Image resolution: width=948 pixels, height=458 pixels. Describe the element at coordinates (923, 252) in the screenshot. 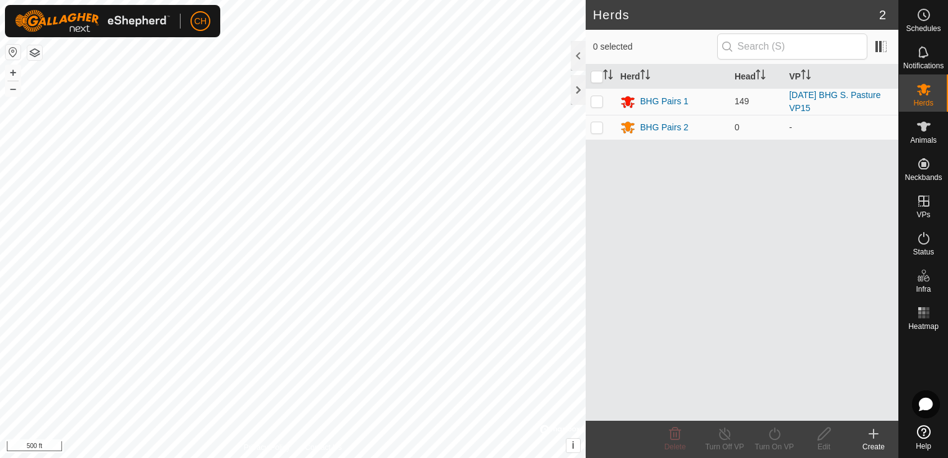

I see `span: Status` at that location.